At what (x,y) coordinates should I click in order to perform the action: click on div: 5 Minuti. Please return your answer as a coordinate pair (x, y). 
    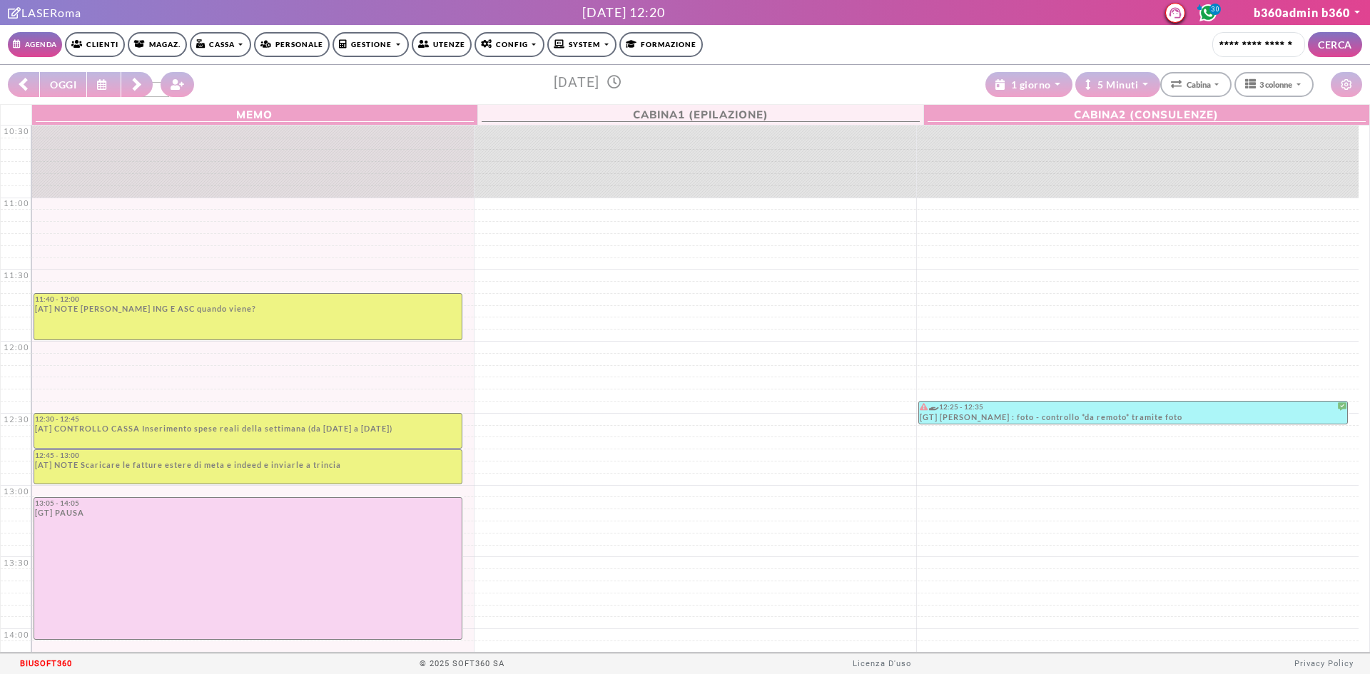
    Looking at the image, I should click on (1111, 84).